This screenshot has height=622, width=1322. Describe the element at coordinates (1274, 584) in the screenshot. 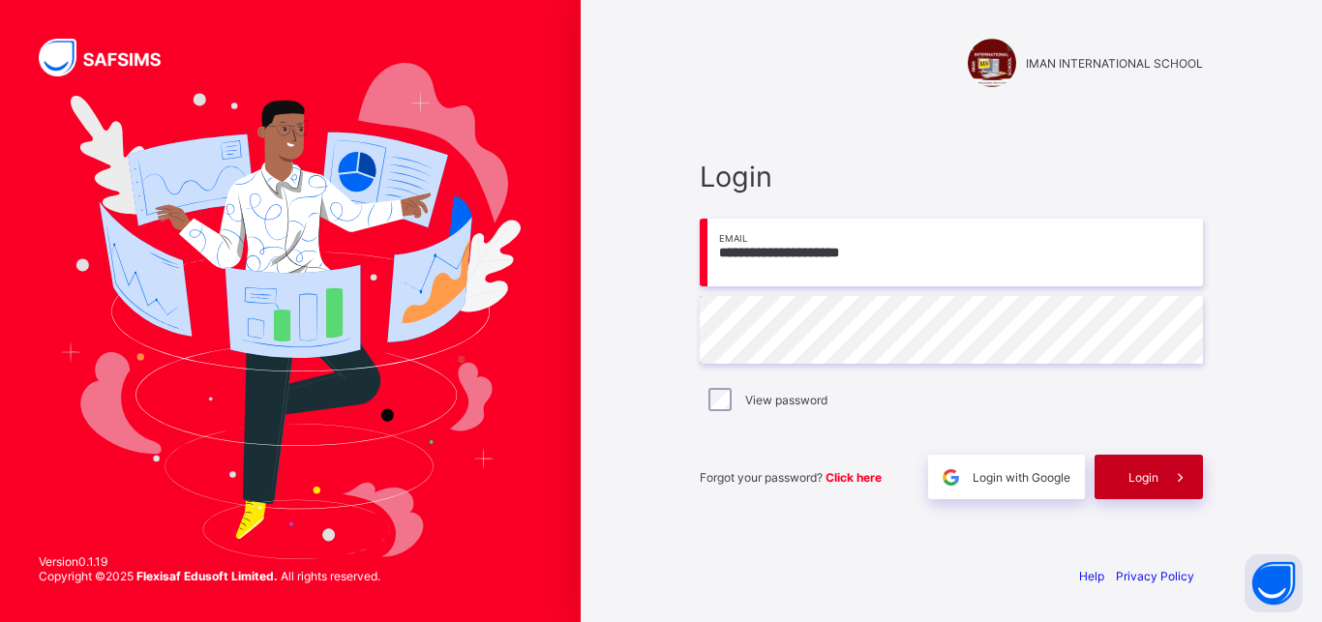

I see `button: Open asap` at that location.